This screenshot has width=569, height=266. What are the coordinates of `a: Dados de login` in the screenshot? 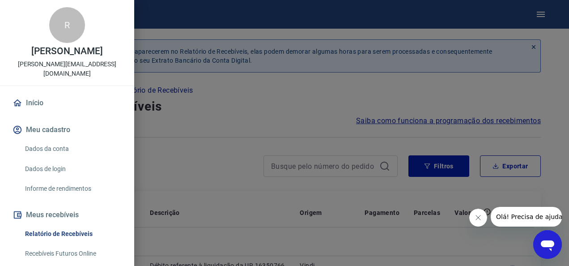 It's located at (72, 169).